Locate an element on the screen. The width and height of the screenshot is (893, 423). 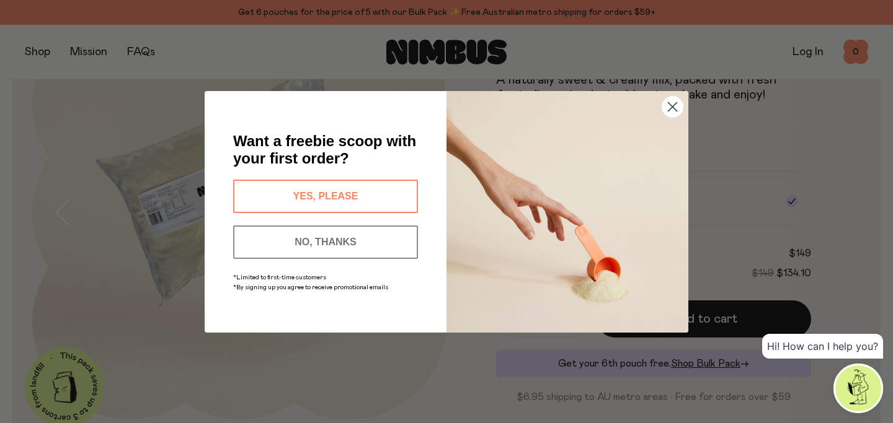
span: Want a freebie scoop with your first order? is located at coordinates (324, 149).